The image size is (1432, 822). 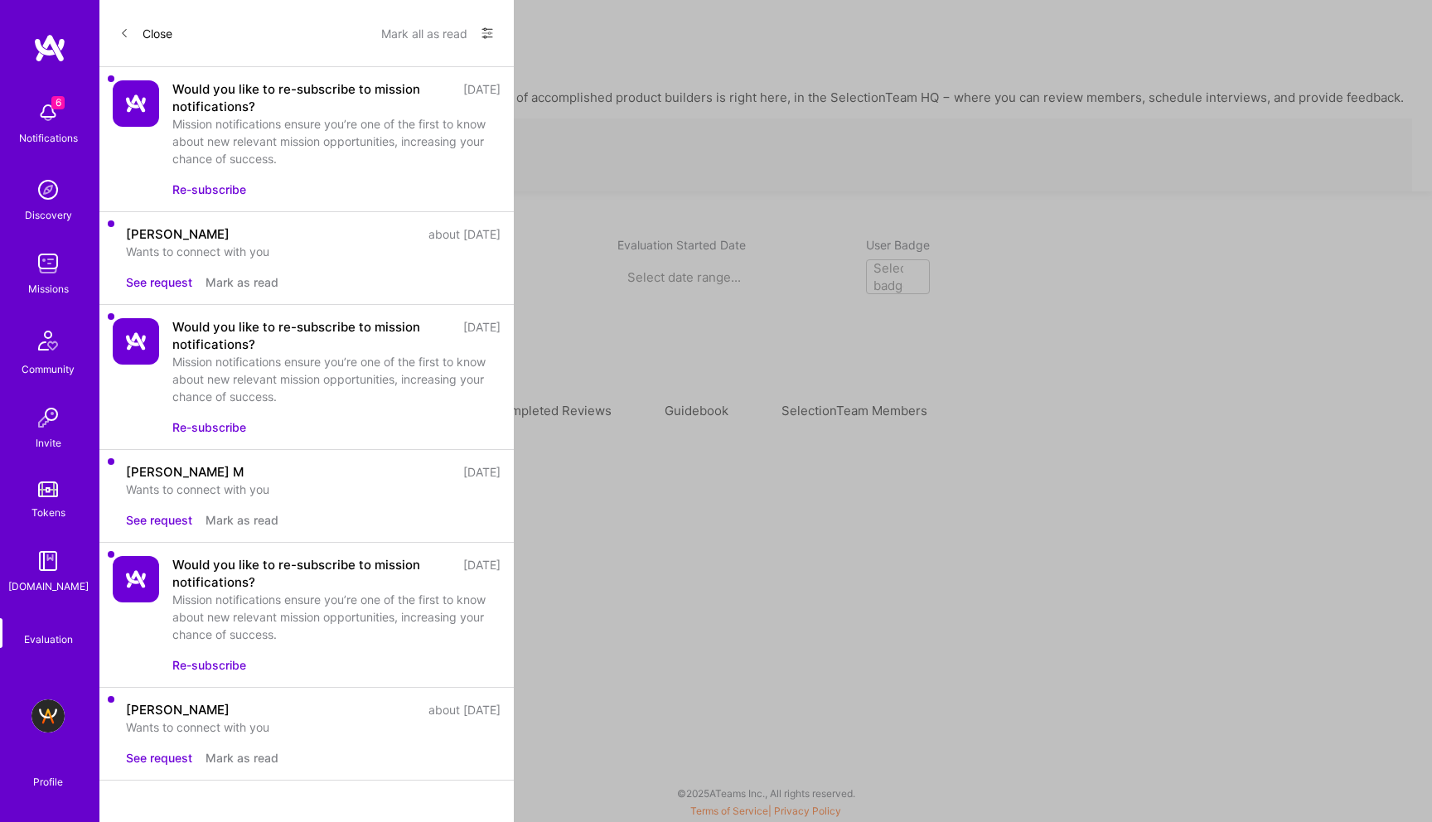 What do you see at coordinates (146, 33) in the screenshot?
I see `button: Close` at bounding box center [146, 33].